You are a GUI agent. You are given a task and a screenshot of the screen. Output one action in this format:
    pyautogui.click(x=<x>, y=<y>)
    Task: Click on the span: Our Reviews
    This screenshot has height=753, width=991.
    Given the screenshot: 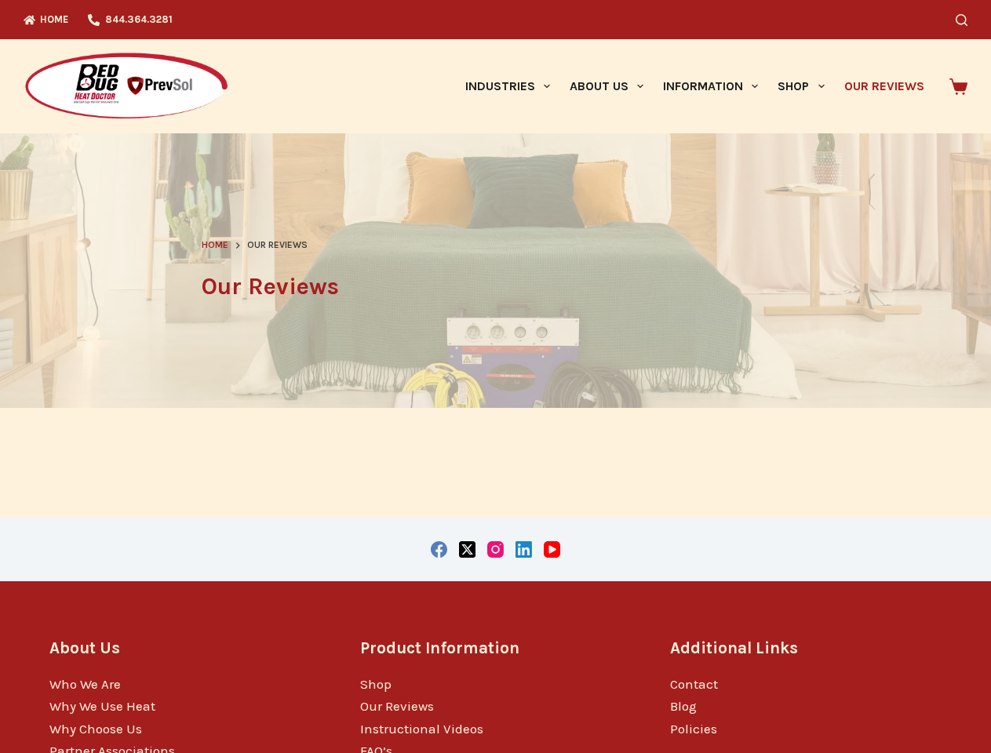 What is the action you would take?
    pyautogui.click(x=277, y=246)
    